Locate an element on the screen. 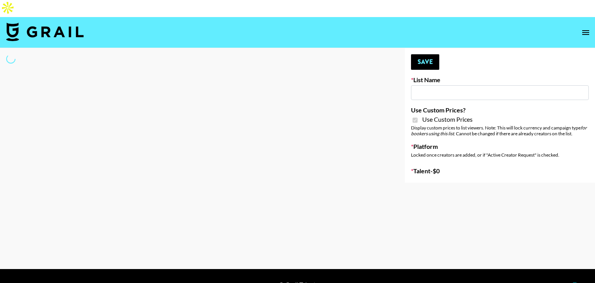 The image size is (595, 283). div: Locked once creators are added, or if "Active Creator Request" is checked. is located at coordinates (500, 155).